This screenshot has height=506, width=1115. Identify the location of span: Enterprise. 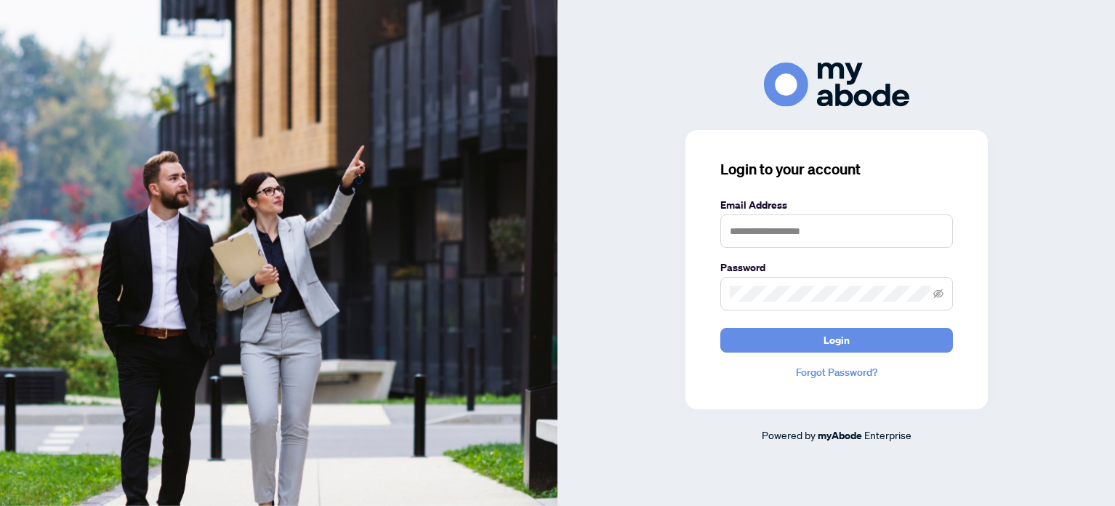
(887, 435).